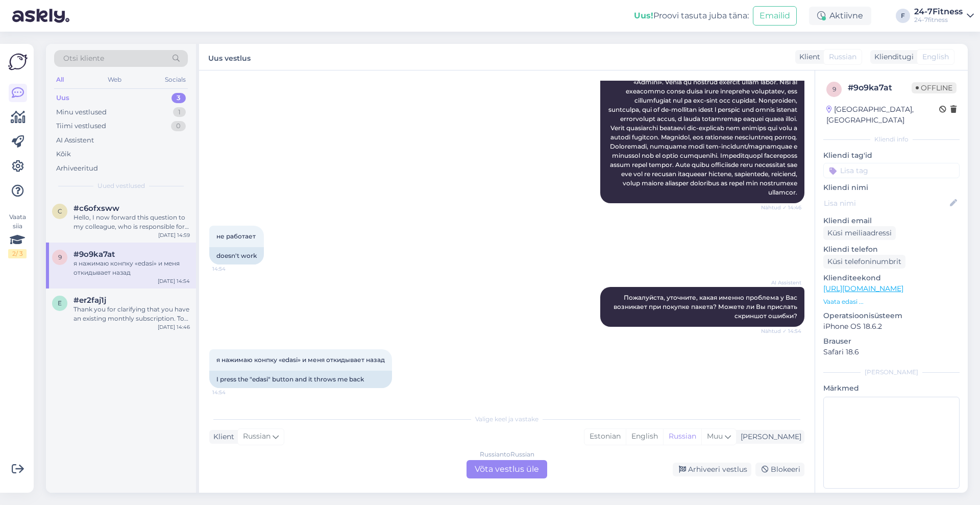 The image size is (980, 505). I want to click on div: Thank you for clarifying that you have an existing monthly subscription. To inquire about applyin..., so click(132, 314).